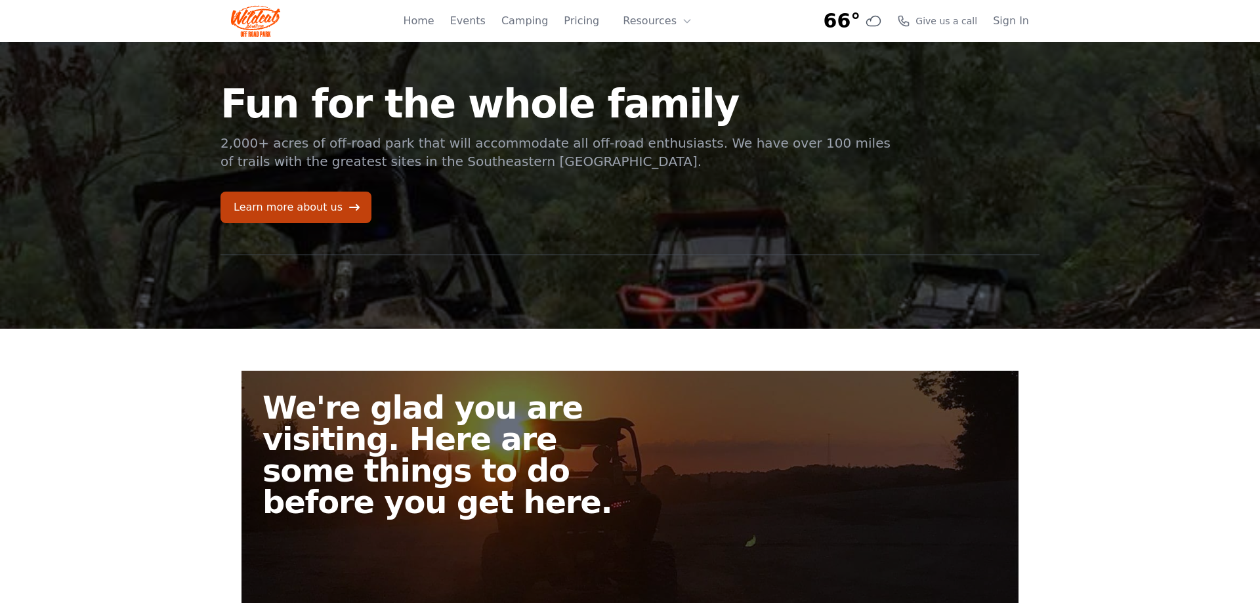 This screenshot has width=1260, height=603. What do you see at coordinates (1011, 21) in the screenshot?
I see `a: Sign In` at bounding box center [1011, 21].